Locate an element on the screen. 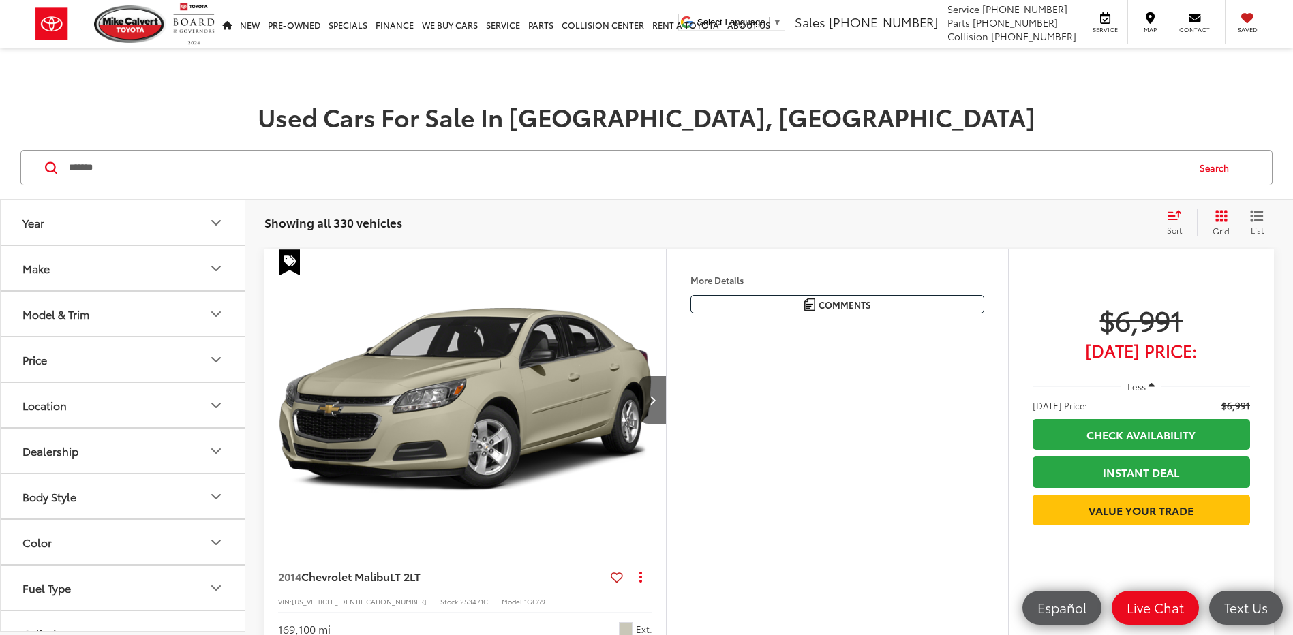 This screenshot has width=1293, height=635. input: Search by Make, Model, or Keyword is located at coordinates (627, 168).